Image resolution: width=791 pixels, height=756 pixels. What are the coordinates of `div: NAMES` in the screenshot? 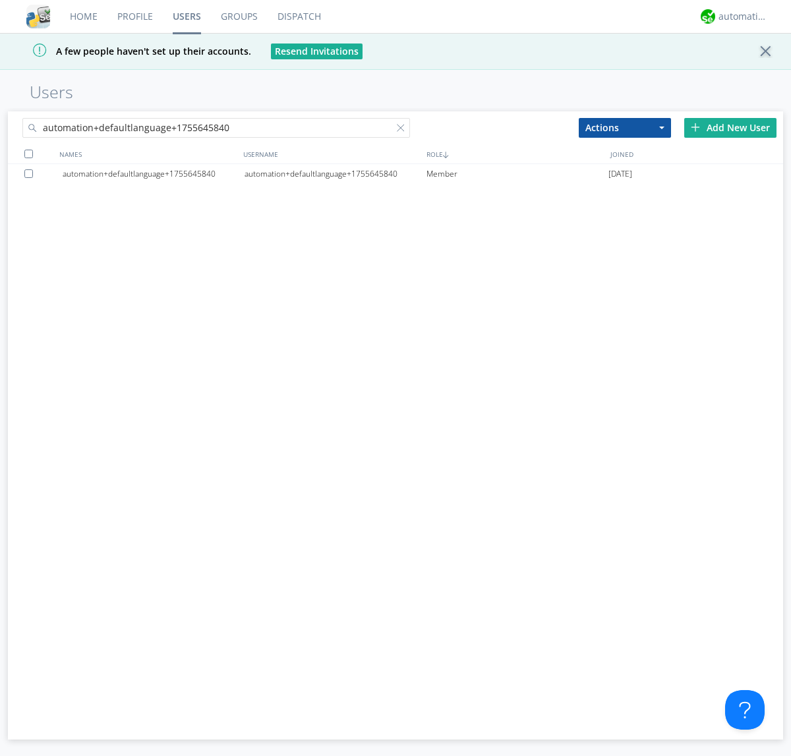 It's located at (148, 154).